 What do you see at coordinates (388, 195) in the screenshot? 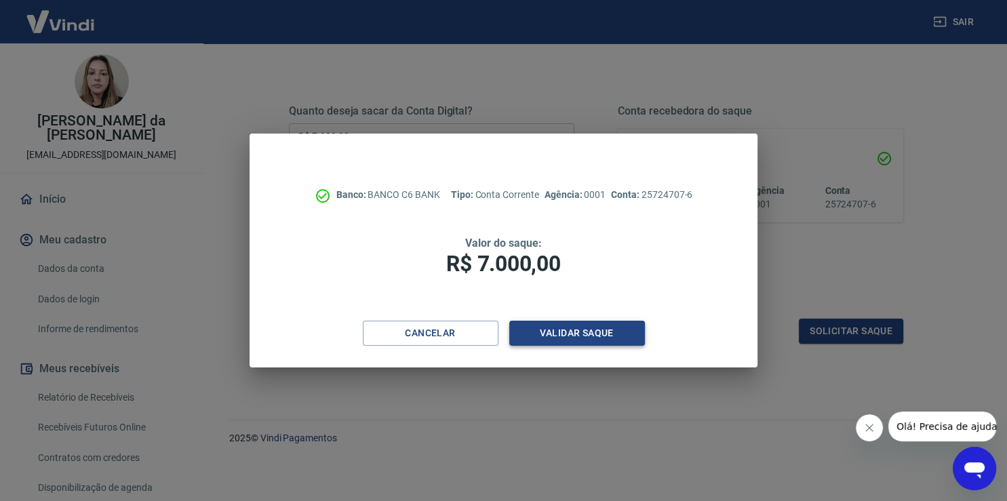
I see `p: BANCO C6 BANK` at bounding box center [388, 195].